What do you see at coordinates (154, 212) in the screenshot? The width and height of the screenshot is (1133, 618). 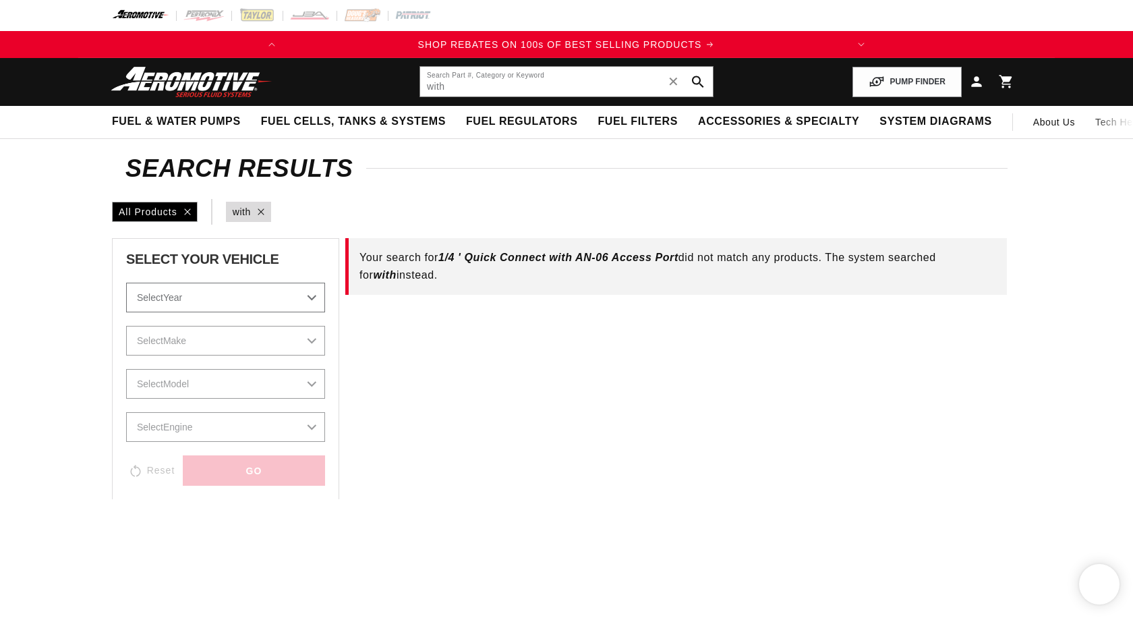 I see `div: All Products` at bounding box center [154, 212].